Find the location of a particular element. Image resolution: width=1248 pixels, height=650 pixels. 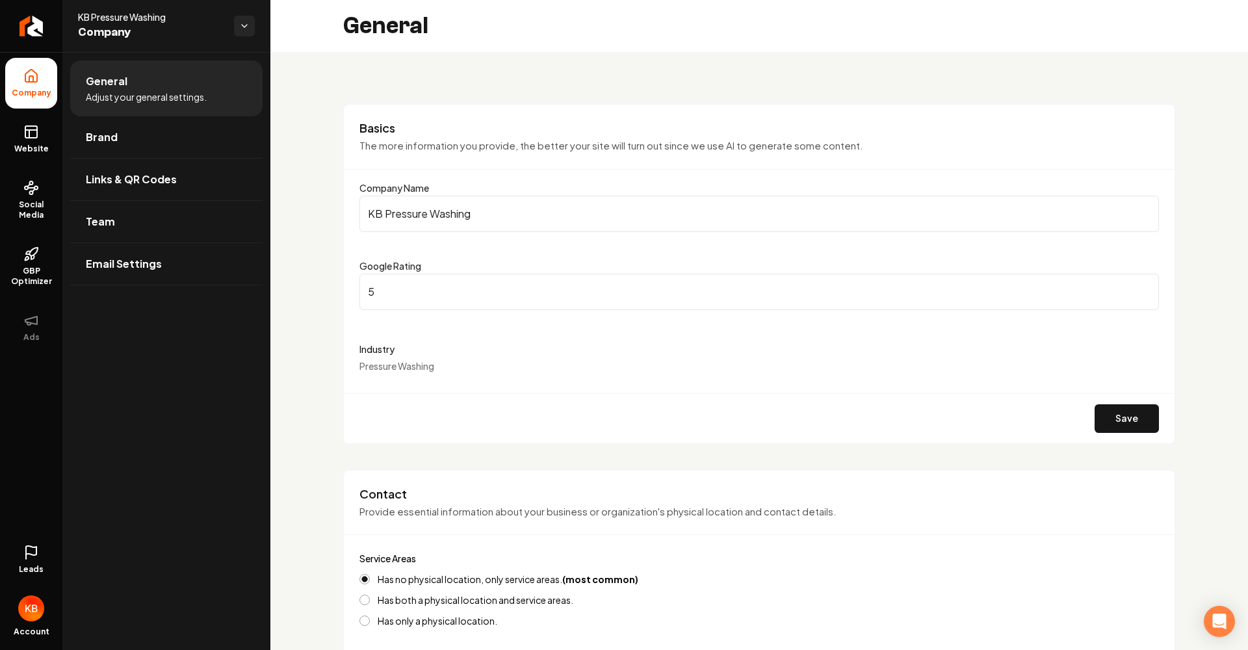

h2: General is located at coordinates (385, 26).